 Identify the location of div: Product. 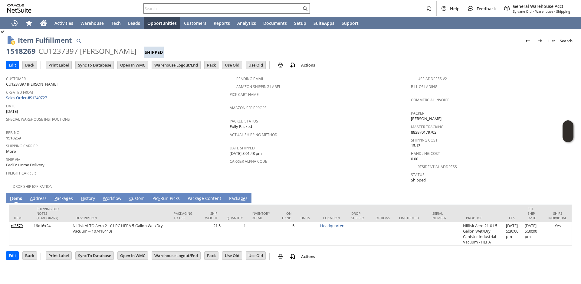
(483, 218).